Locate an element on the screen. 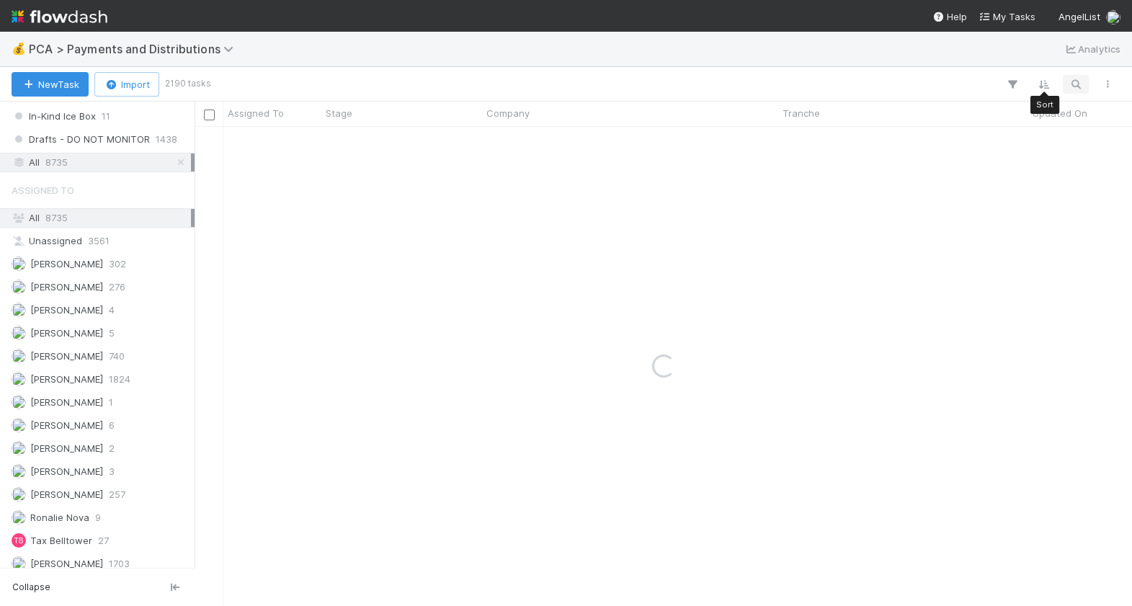  a: My Tasks is located at coordinates (1006, 17).